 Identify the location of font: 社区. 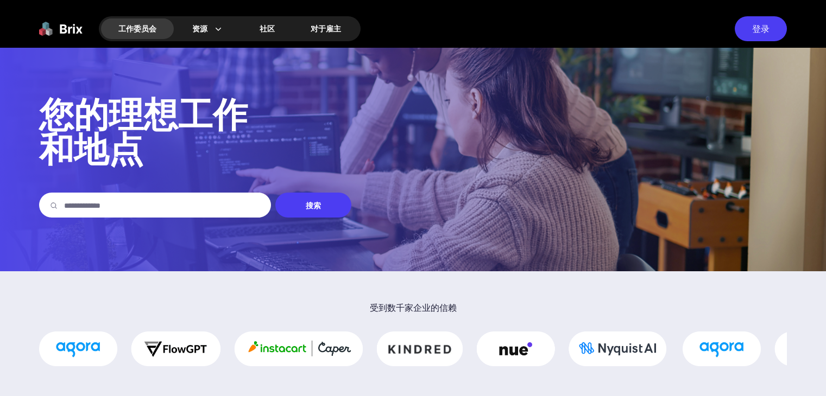
(267, 28).